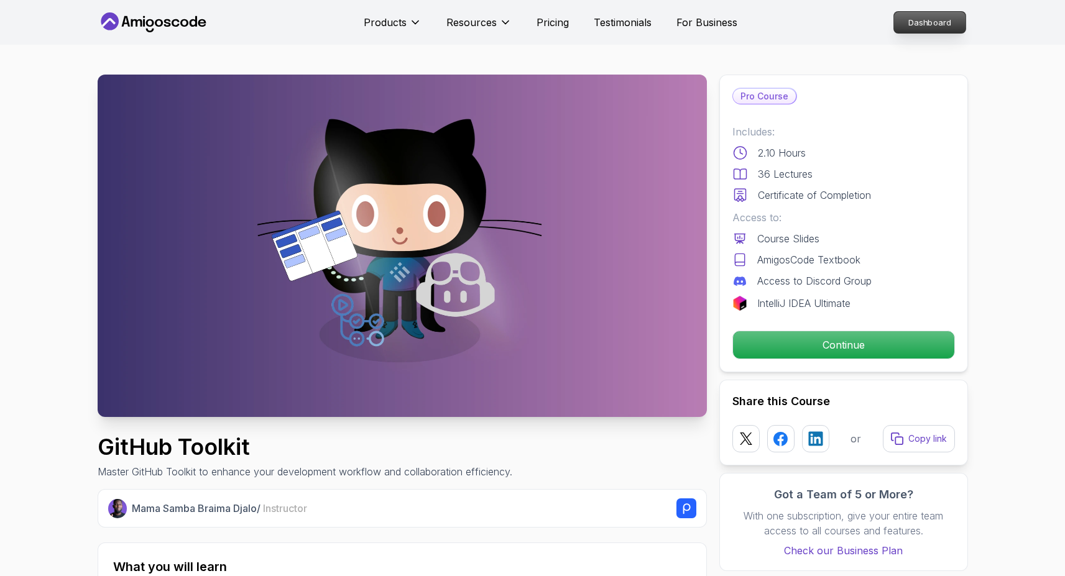 This screenshot has width=1065, height=576. I want to click on p: Access to Discord Group, so click(814, 281).